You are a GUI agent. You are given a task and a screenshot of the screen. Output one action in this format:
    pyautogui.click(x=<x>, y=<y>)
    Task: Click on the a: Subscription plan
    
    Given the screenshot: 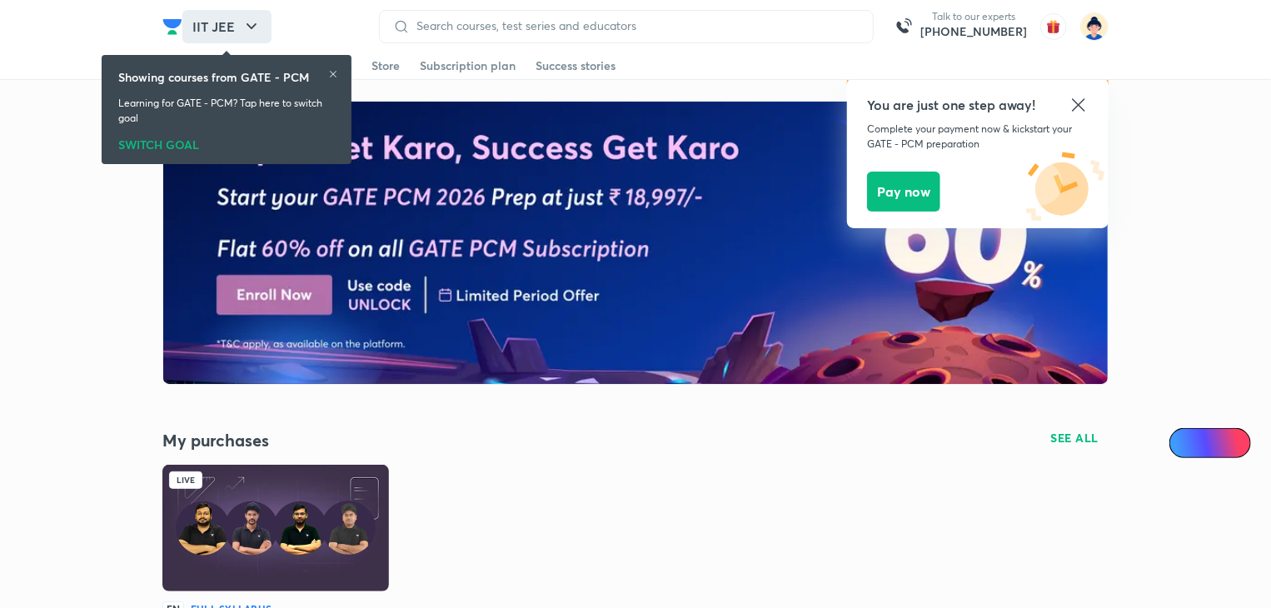 What is the action you would take?
    pyautogui.click(x=467, y=66)
    